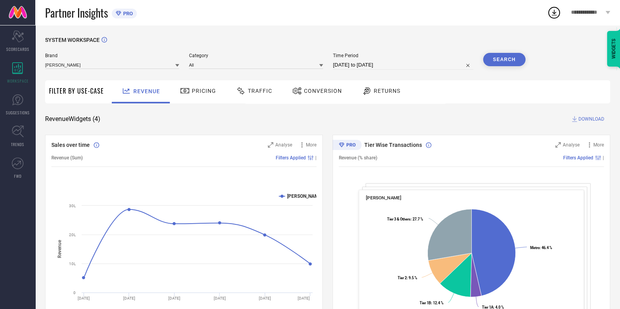 This screenshot has height=309, width=620. What do you see at coordinates (18, 113) in the screenshot?
I see `span: SUGGESTIONS` at bounding box center [18, 113].